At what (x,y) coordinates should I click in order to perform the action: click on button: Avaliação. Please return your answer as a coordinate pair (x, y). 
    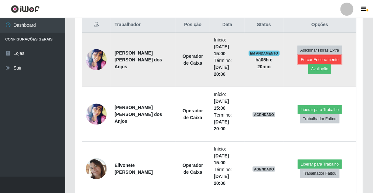
    Looking at the image, I should click on (320, 69).